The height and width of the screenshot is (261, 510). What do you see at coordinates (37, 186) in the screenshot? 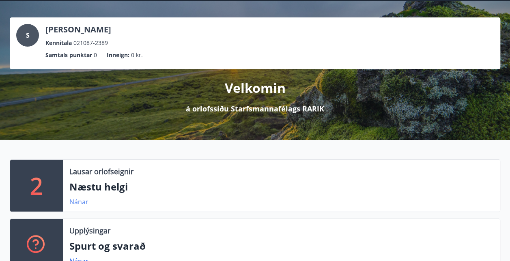
I see `p: 2` at bounding box center [37, 186].